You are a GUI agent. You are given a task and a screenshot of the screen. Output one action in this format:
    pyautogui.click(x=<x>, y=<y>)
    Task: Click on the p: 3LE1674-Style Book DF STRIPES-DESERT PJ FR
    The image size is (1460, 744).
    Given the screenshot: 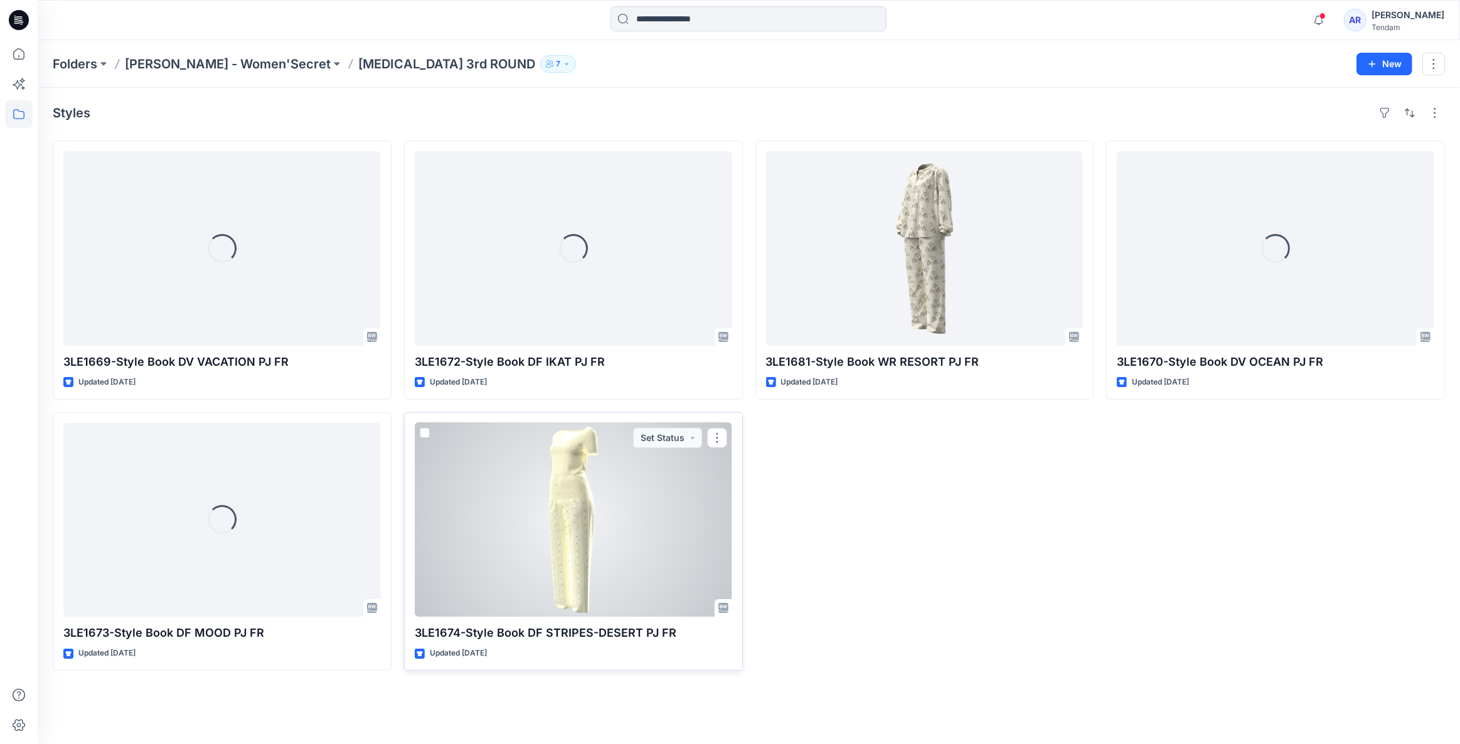 What is the action you would take?
    pyautogui.click(x=574, y=633)
    